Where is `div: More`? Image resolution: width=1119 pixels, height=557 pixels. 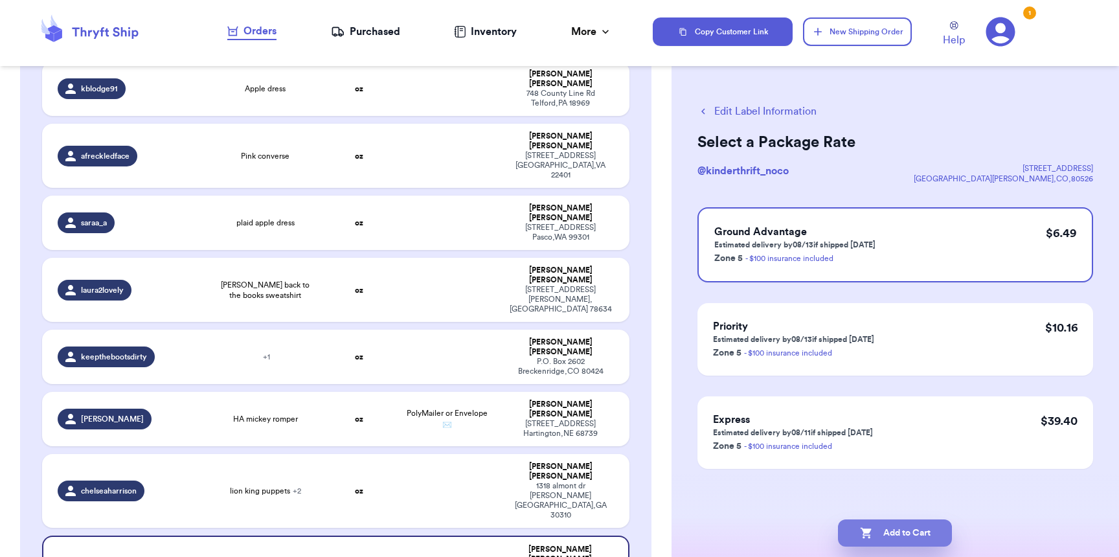
div: More is located at coordinates (591, 32).